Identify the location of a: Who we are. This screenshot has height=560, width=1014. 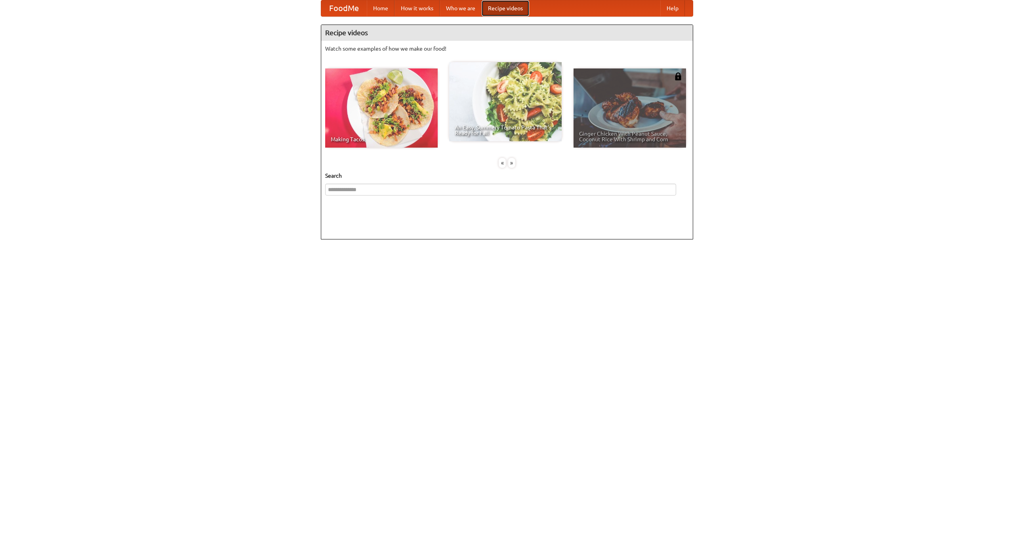
(460, 8).